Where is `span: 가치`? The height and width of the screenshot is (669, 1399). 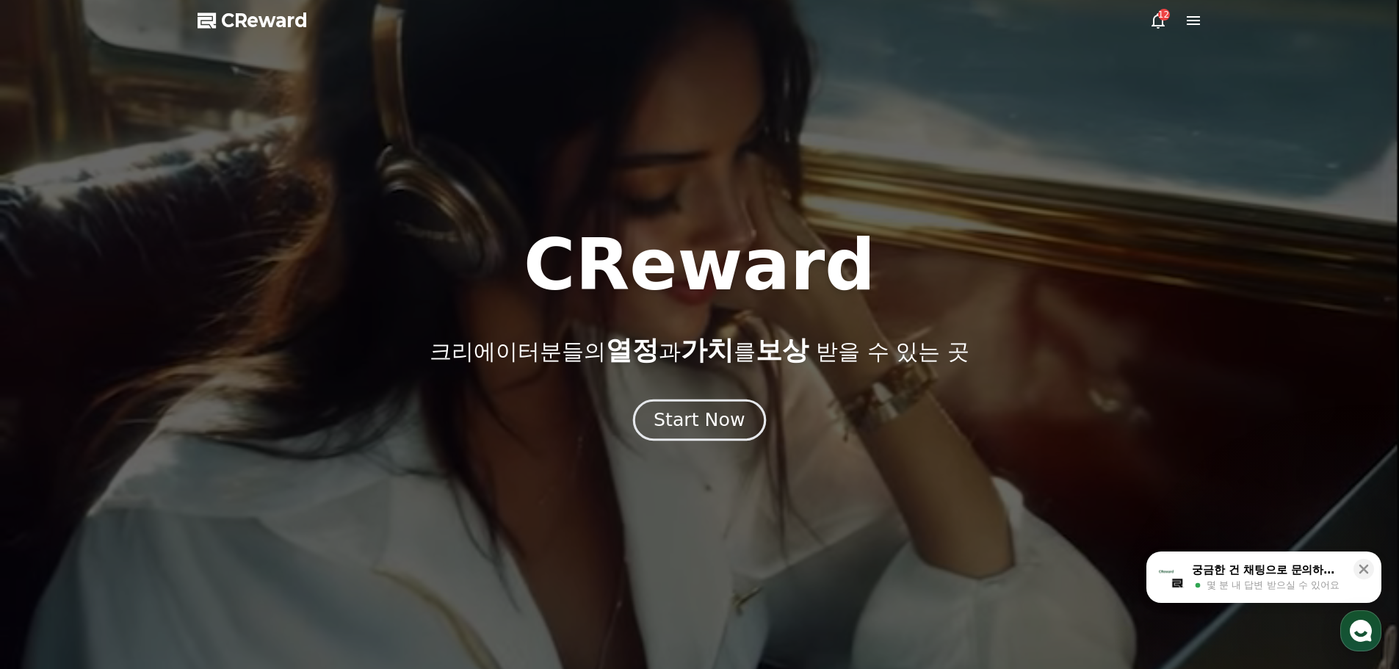 span: 가치 is located at coordinates (707, 350).